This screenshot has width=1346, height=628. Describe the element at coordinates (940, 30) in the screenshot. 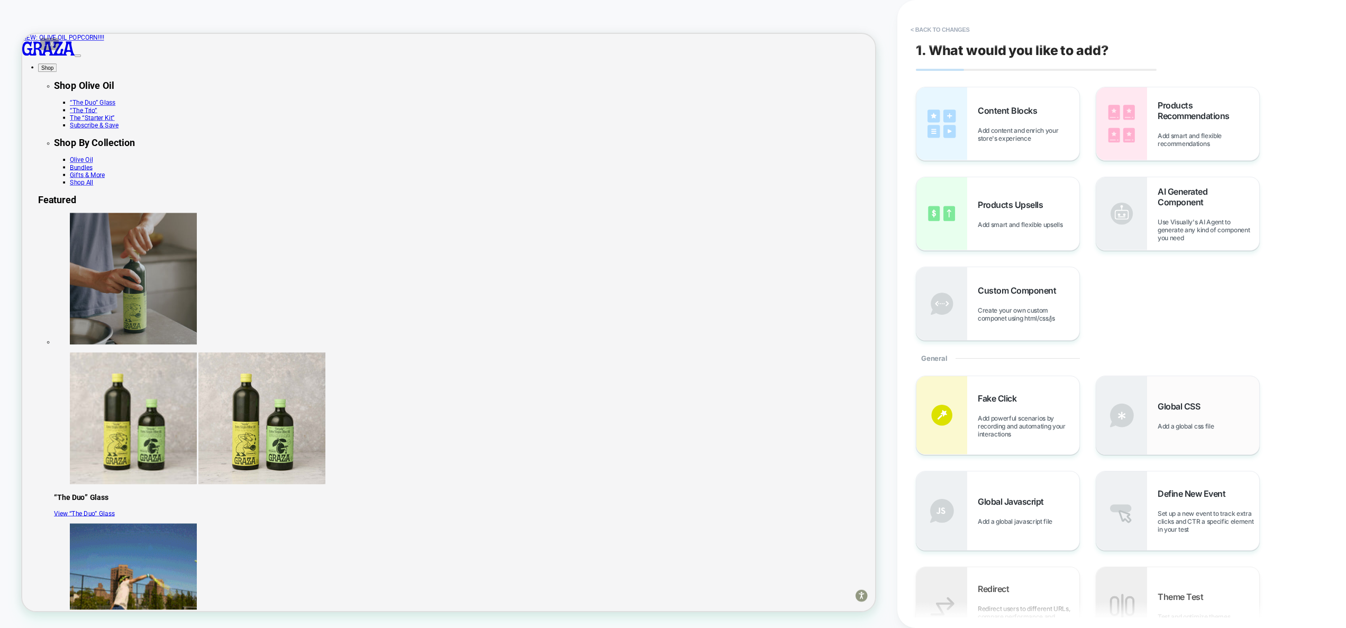

I see `button: < Back to changes` at that location.